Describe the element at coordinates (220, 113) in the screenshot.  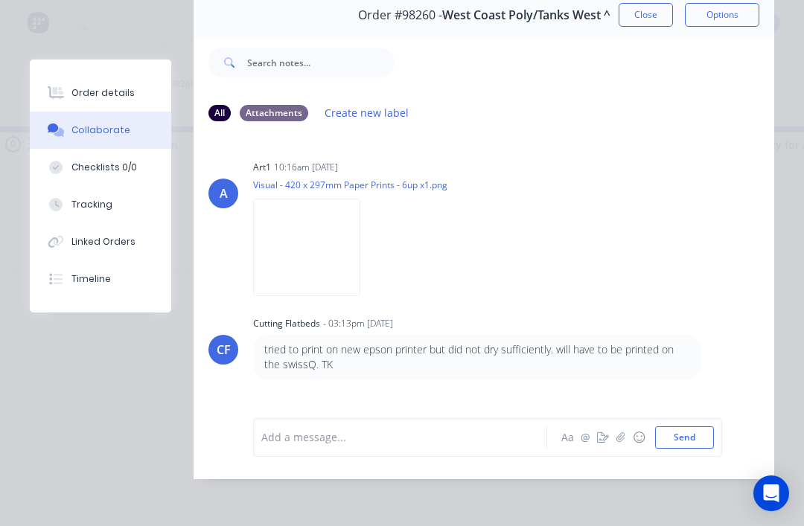
I see `div: All` at that location.